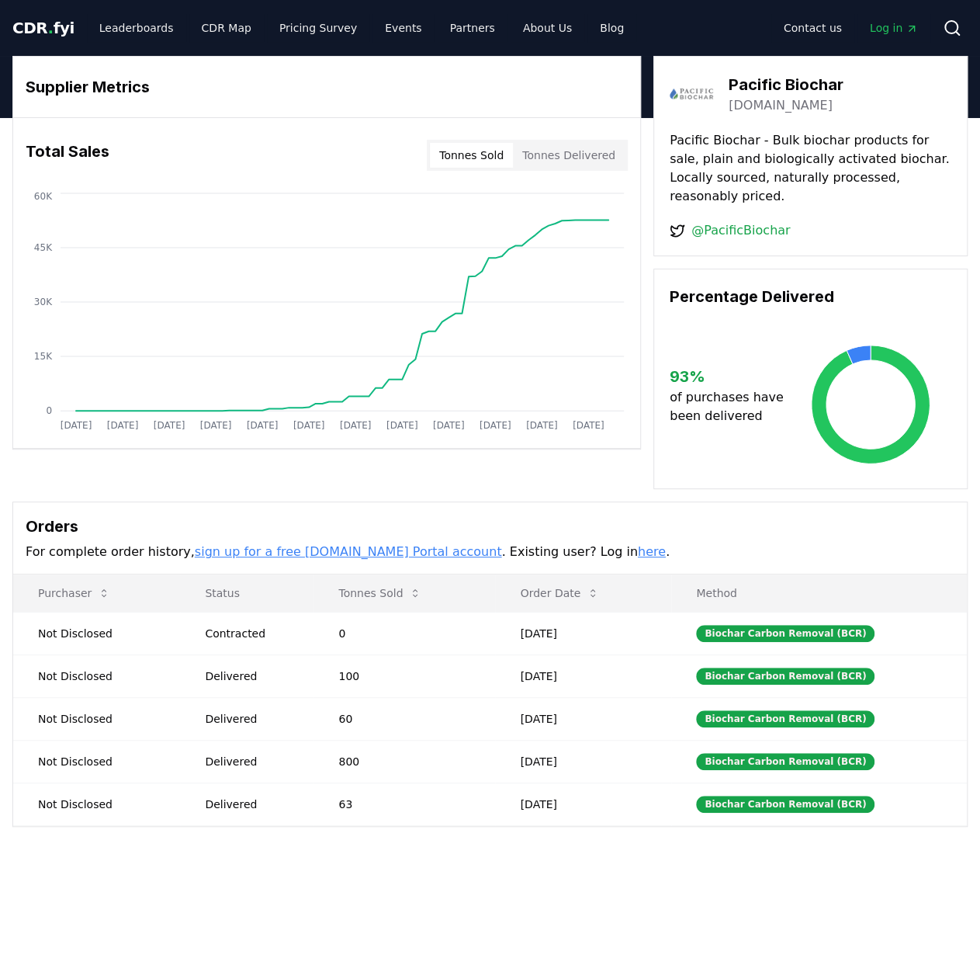  I want to click on div: Contracted, so click(253, 633).